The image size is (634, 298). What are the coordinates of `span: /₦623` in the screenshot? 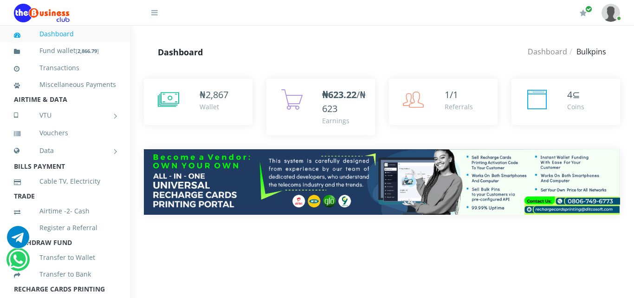 It's located at (344, 101).